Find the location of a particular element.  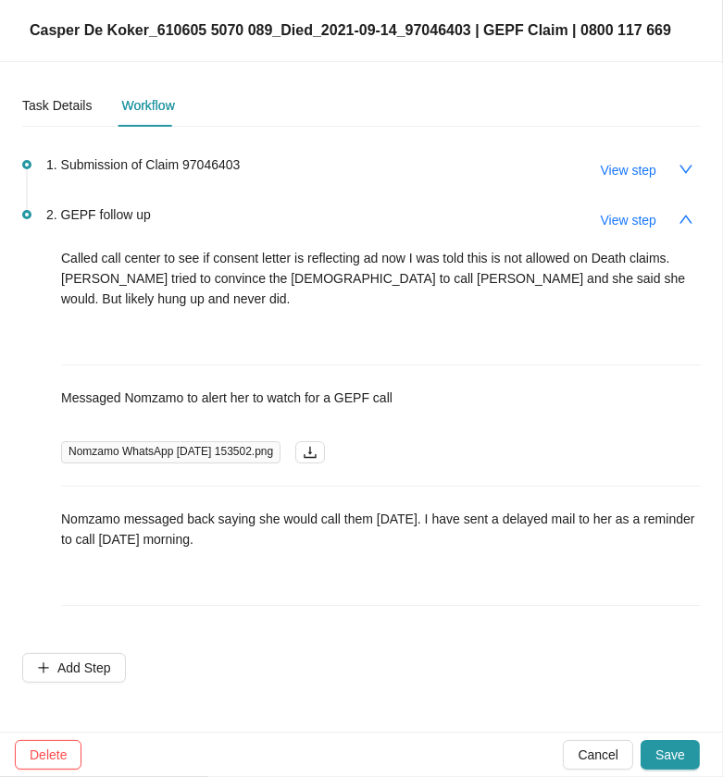

span: Cancel is located at coordinates (598, 755).